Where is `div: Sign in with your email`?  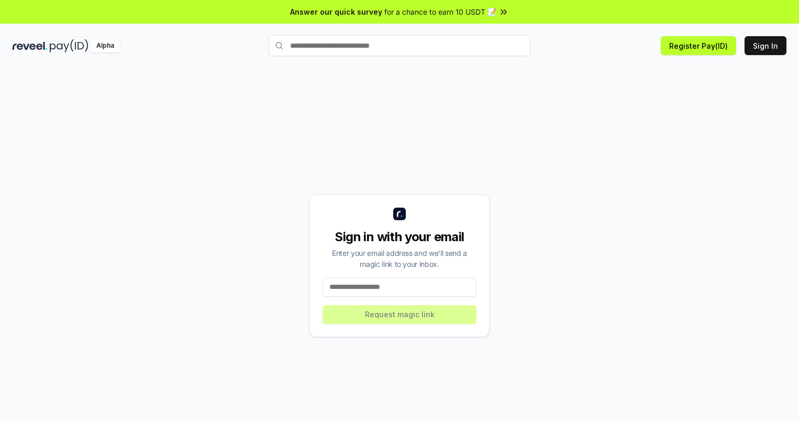 div: Sign in with your email is located at coordinates (400, 237).